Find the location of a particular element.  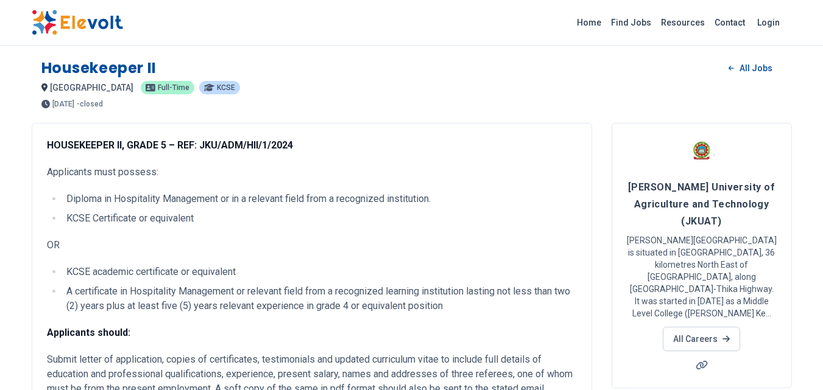

span: Full-time is located at coordinates (174, 88).